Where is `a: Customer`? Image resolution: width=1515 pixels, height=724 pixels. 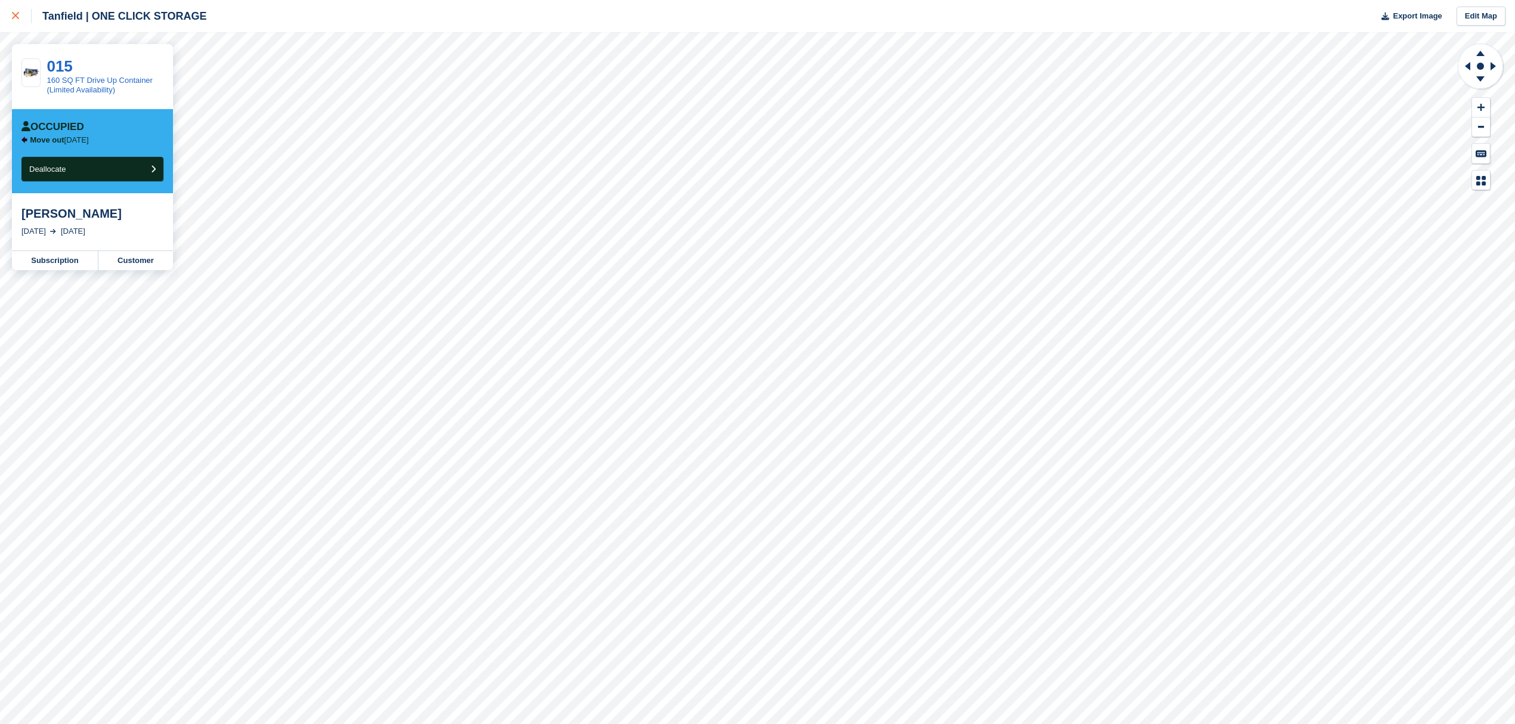
a: Customer is located at coordinates (135, 261).